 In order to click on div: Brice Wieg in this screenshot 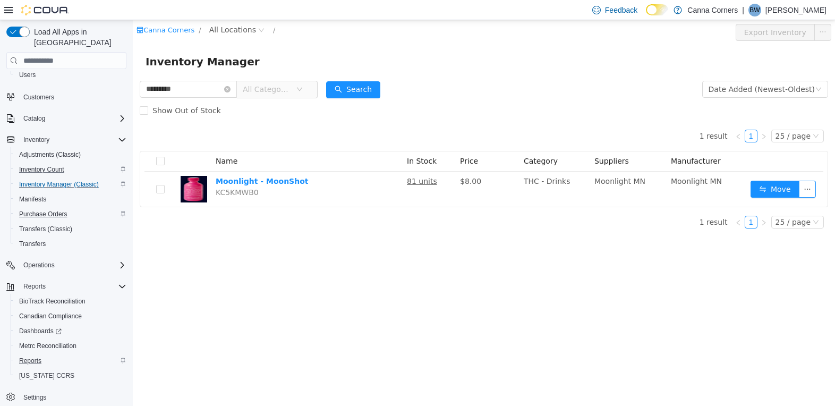, I will do `click(754, 10)`.